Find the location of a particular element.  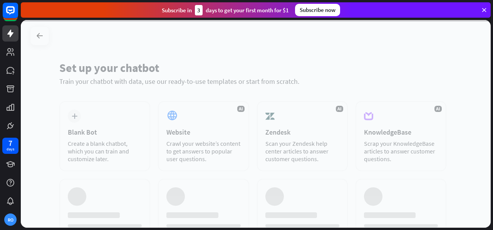

div: 7 is located at coordinates (10, 143).